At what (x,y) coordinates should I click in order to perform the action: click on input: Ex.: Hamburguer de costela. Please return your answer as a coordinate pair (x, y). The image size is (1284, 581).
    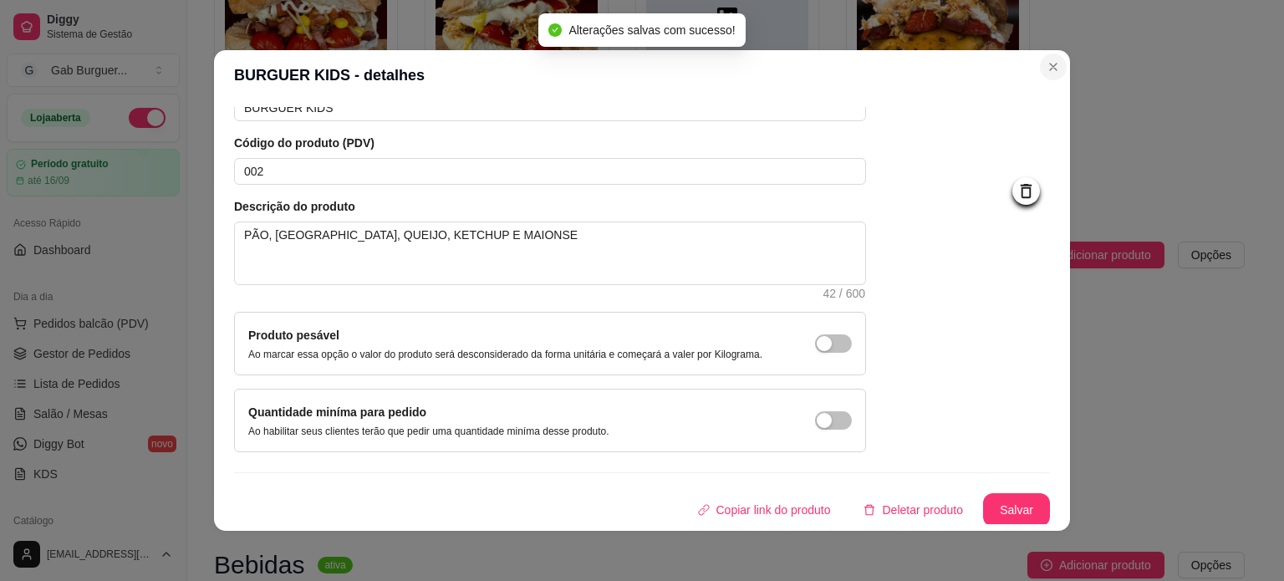
    Looking at the image, I should click on (550, 108).